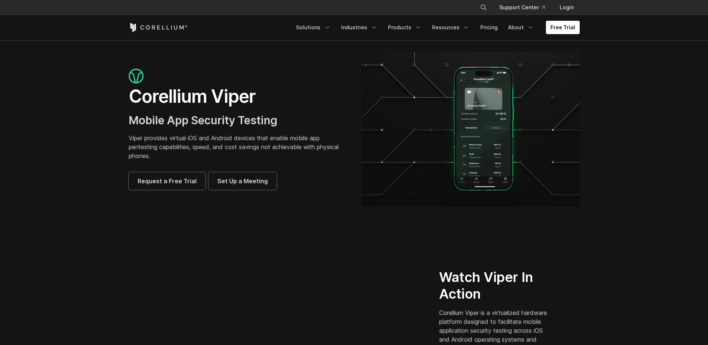 This screenshot has width=708, height=345. What do you see at coordinates (243, 181) in the screenshot?
I see `a: Set Up a Meeting` at bounding box center [243, 181].